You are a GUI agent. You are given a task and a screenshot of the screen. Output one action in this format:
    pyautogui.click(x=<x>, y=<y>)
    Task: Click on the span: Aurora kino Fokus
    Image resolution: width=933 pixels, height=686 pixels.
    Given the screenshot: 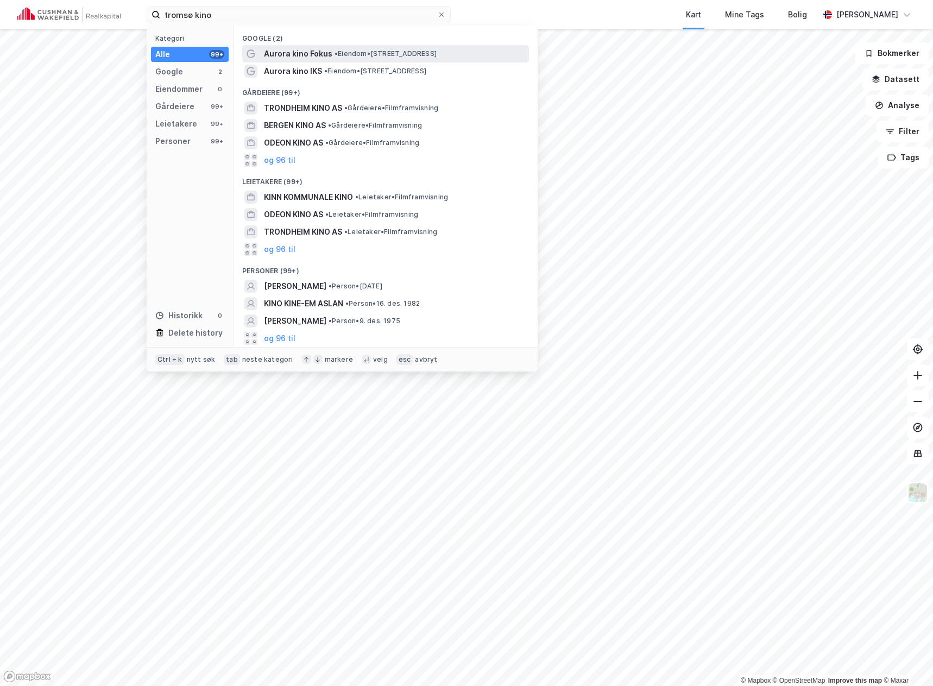 What is the action you would take?
    pyautogui.click(x=298, y=54)
    